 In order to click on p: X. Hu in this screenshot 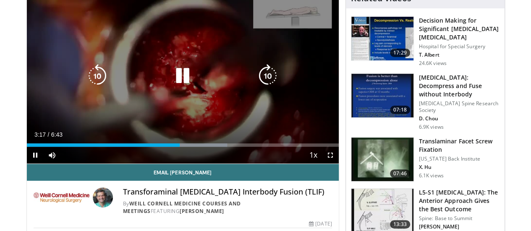, I will do `click(459, 168)`.